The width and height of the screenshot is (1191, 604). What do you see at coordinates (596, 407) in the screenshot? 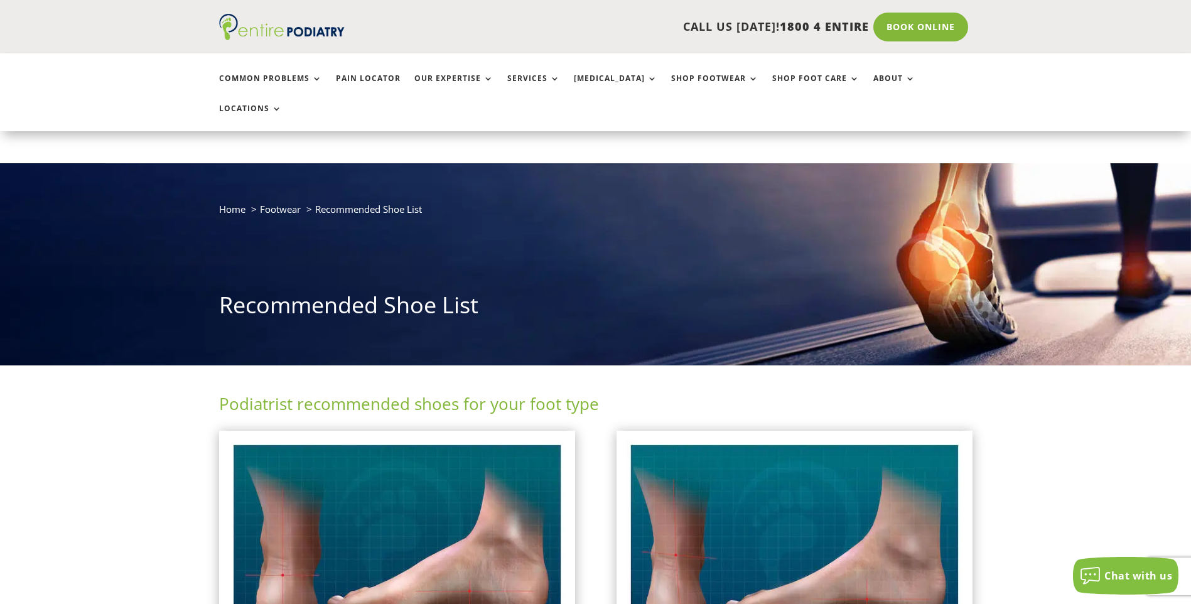
I see `h2: Podiatrist recommended shoes for your foot type` at bounding box center [596, 407].